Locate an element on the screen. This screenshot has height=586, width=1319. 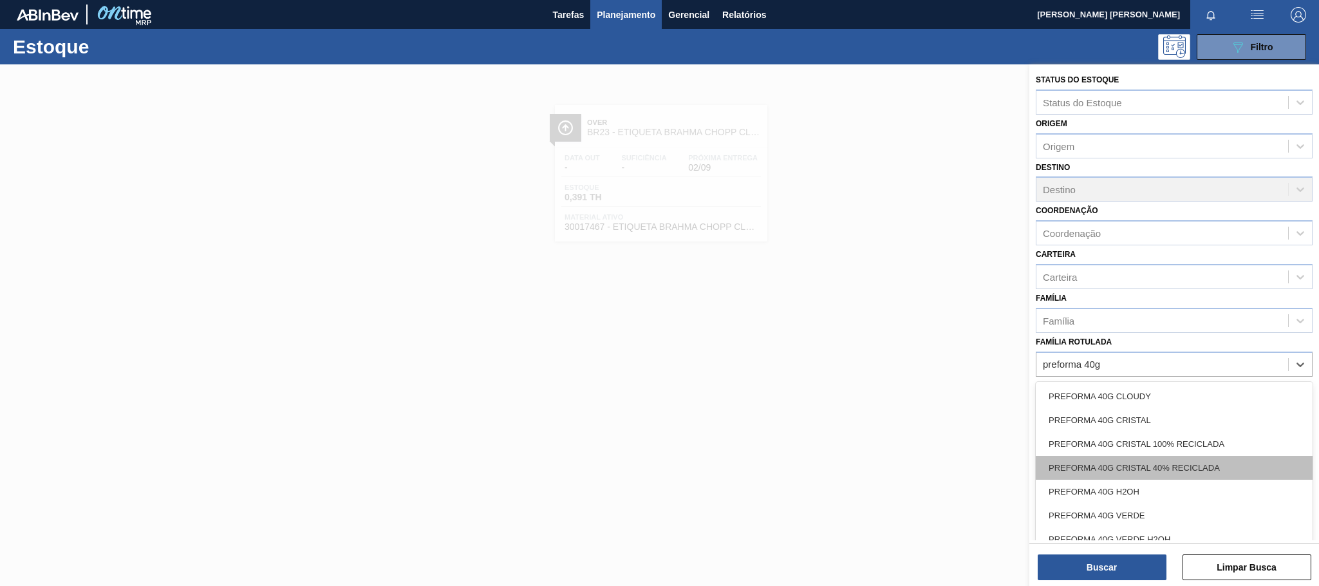
img: Logout is located at coordinates (1299, 15).